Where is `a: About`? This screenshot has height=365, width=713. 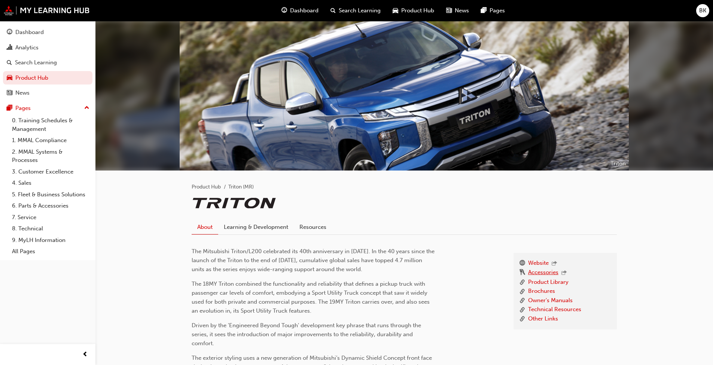 a: About is located at coordinates (205, 227).